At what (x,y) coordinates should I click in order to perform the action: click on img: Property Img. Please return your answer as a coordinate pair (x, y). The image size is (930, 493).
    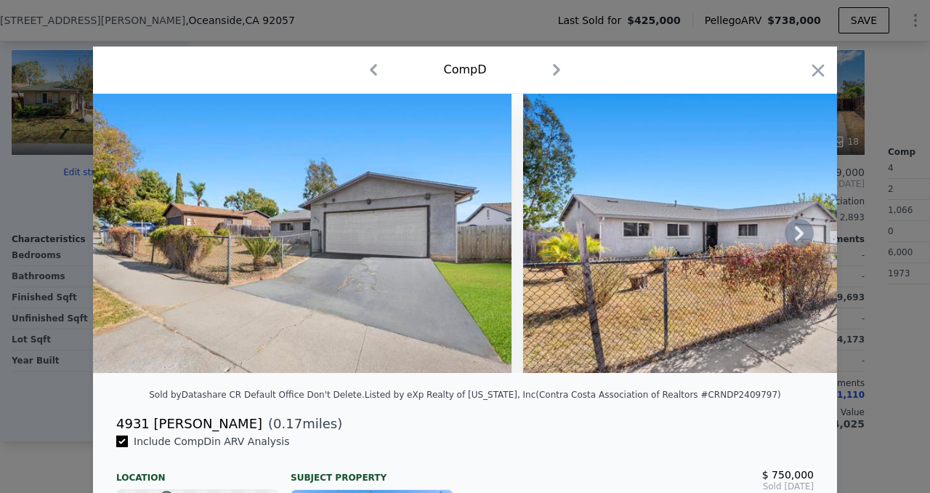
    Looking at the image, I should click on (302, 233).